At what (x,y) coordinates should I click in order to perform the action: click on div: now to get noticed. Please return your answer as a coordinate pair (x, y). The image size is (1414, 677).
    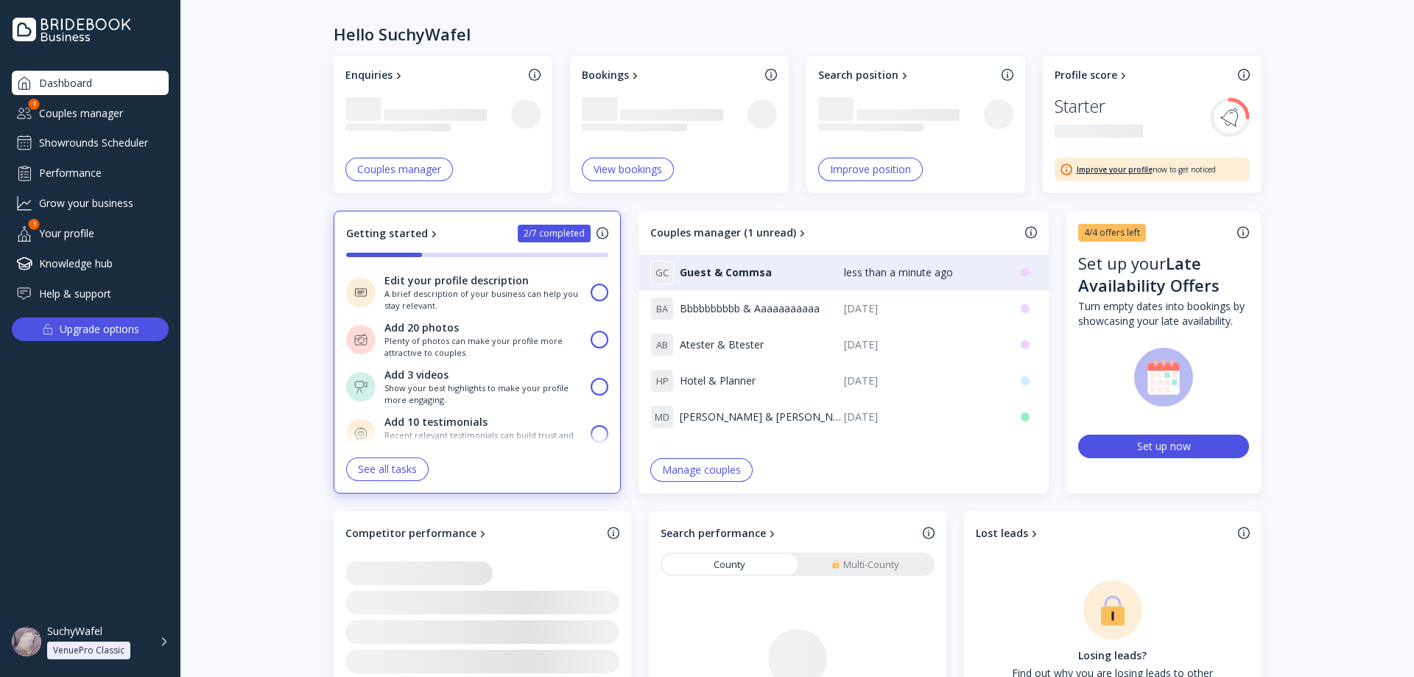
    Looking at the image, I should click on (1146, 169).